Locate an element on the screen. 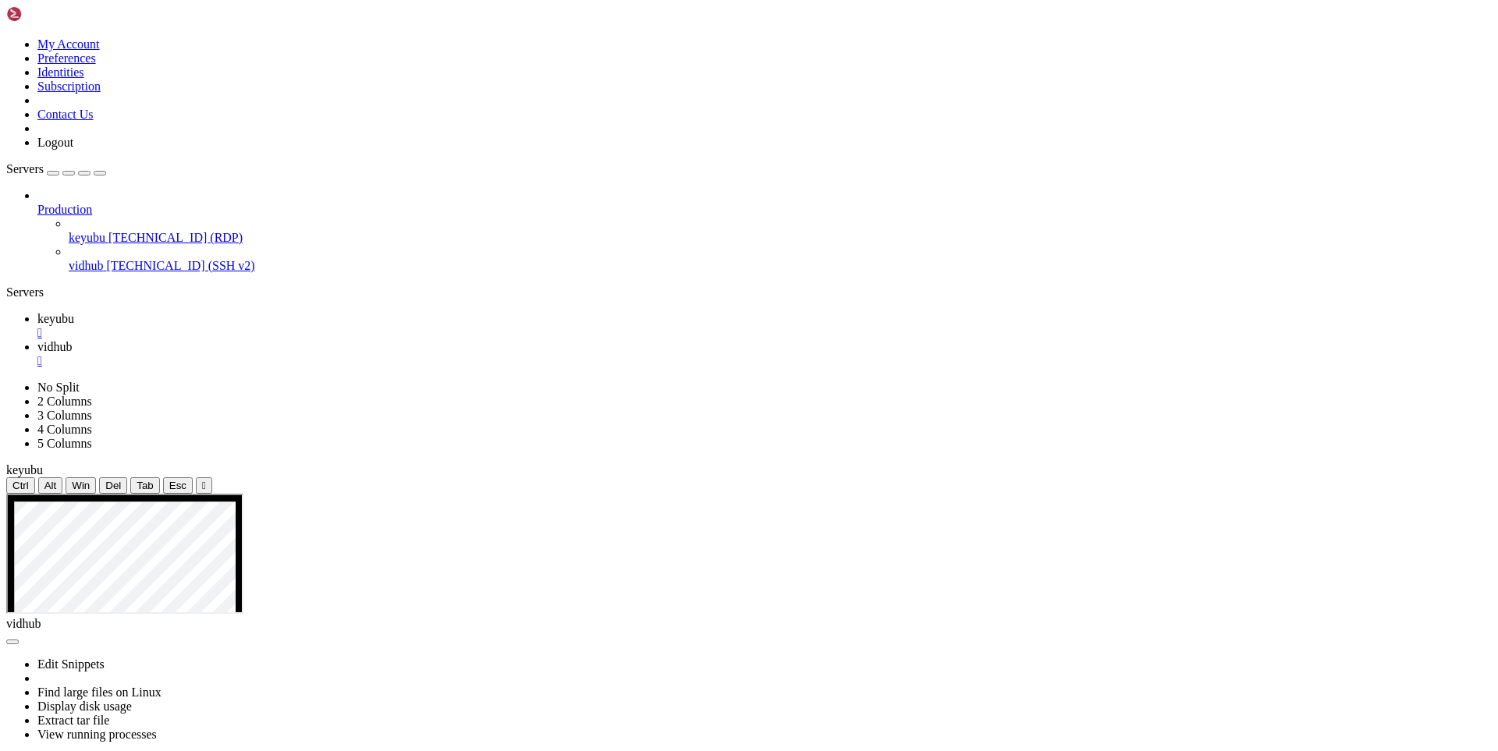  div: Servers is located at coordinates (749, 293).